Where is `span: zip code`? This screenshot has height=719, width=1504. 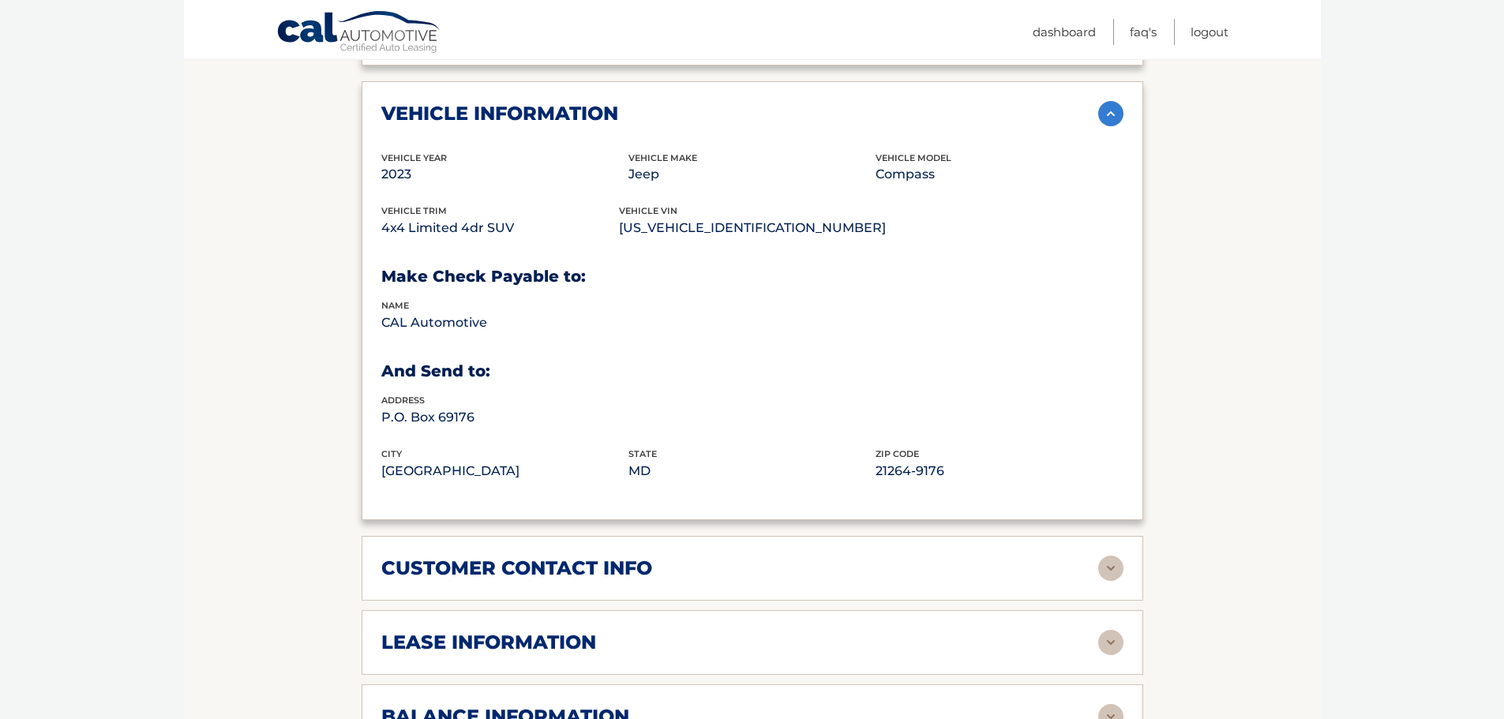
span: zip code is located at coordinates (897, 454).